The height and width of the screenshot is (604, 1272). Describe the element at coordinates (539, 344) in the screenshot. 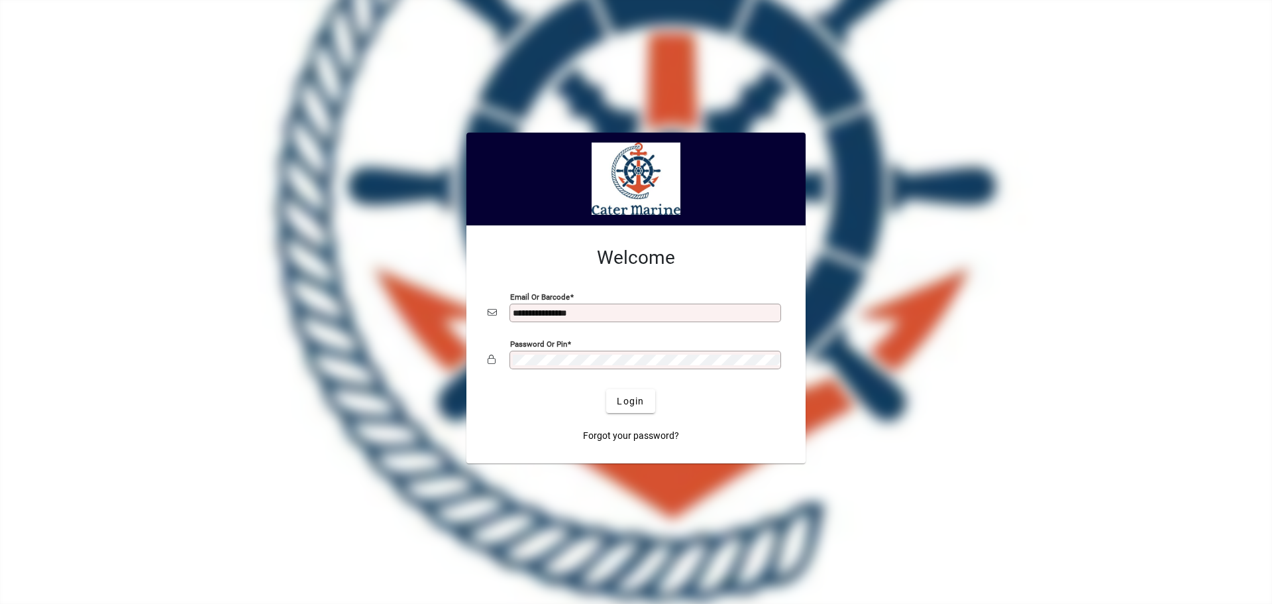

I see `mat-label: Password or Pin` at that location.